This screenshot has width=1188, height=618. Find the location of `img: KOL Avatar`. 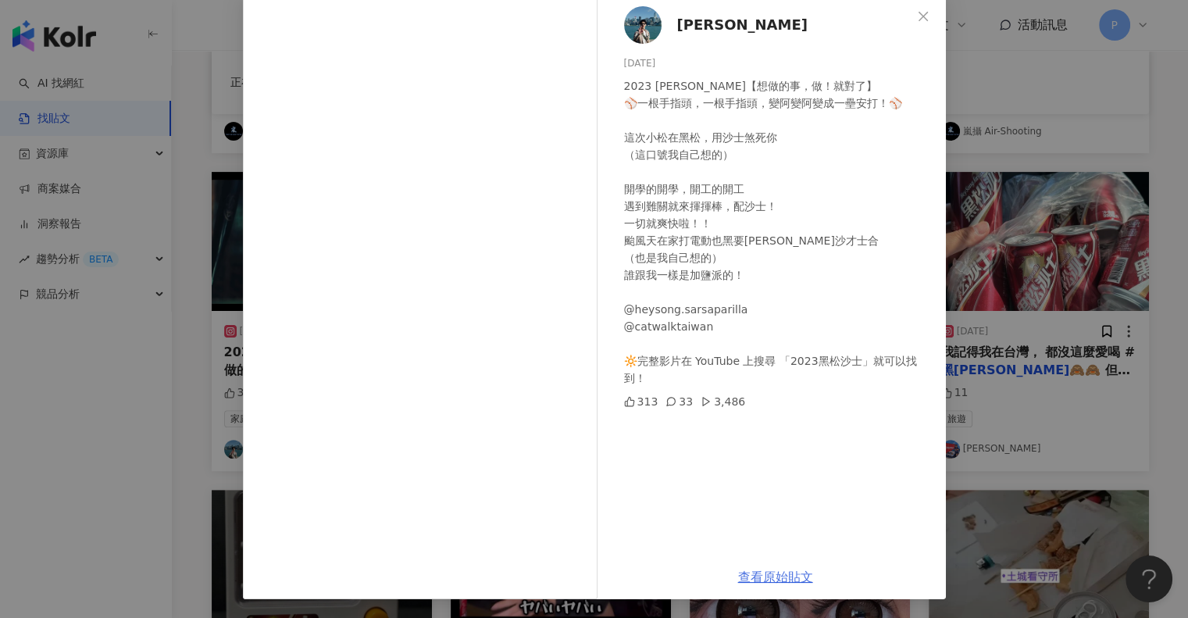

img: KOL Avatar is located at coordinates (643, 25).